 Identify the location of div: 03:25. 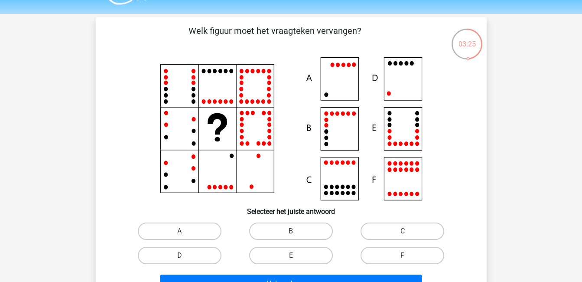
(467, 39).